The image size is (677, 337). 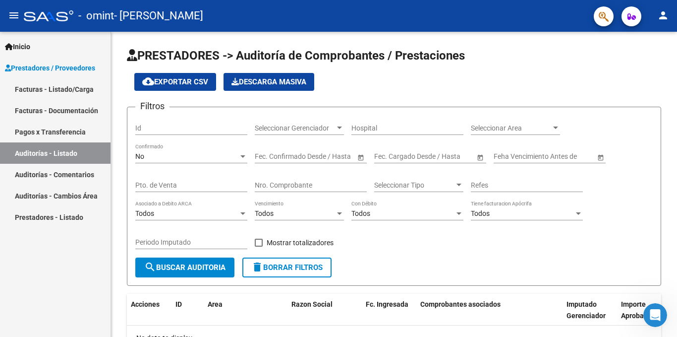 I want to click on span: Seleccionar Area, so click(x=511, y=128).